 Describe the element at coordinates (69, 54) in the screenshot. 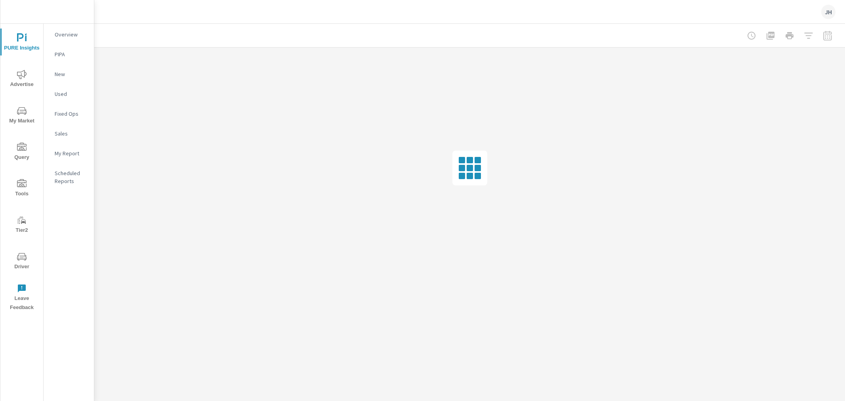

I see `div: PIPA` at that location.